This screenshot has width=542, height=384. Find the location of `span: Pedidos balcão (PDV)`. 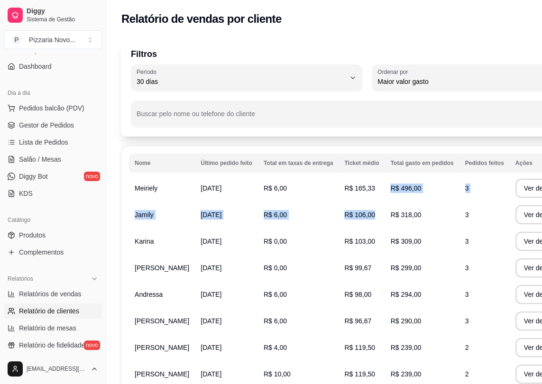

span: Pedidos balcão (PDV) is located at coordinates (52, 108).